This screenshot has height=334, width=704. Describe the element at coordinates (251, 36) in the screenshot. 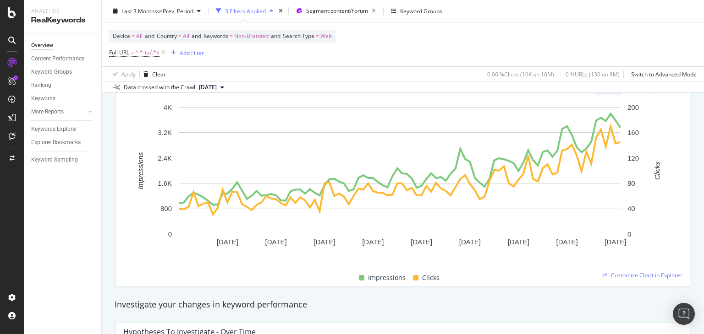

I see `span: Non-Branded` at that location.